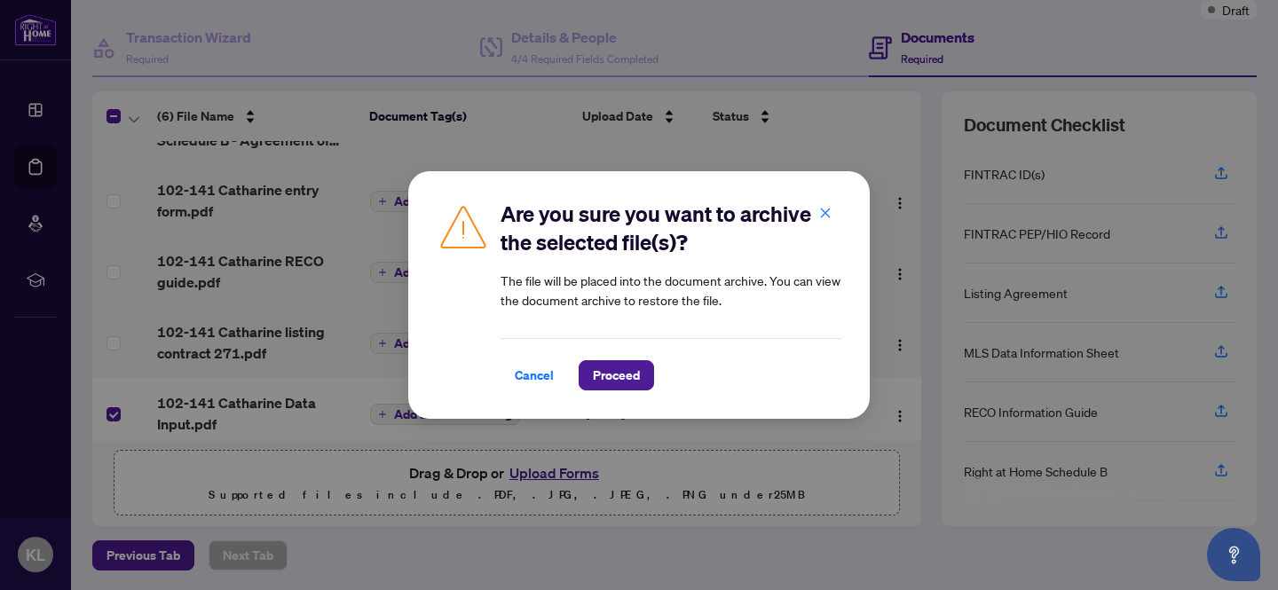  What do you see at coordinates (534, 375) in the screenshot?
I see `button: Cancel` at bounding box center [534, 375].